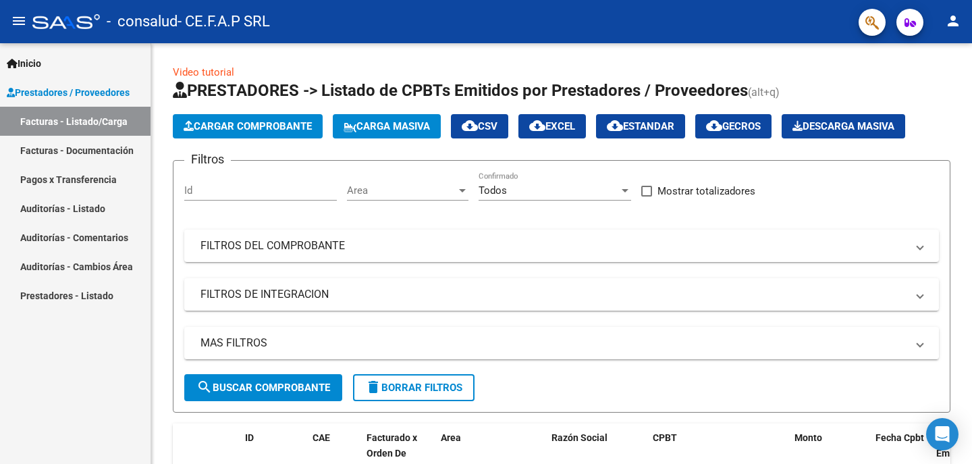  Describe the element at coordinates (479, 126) in the screenshot. I see `span: CSV` at that location.